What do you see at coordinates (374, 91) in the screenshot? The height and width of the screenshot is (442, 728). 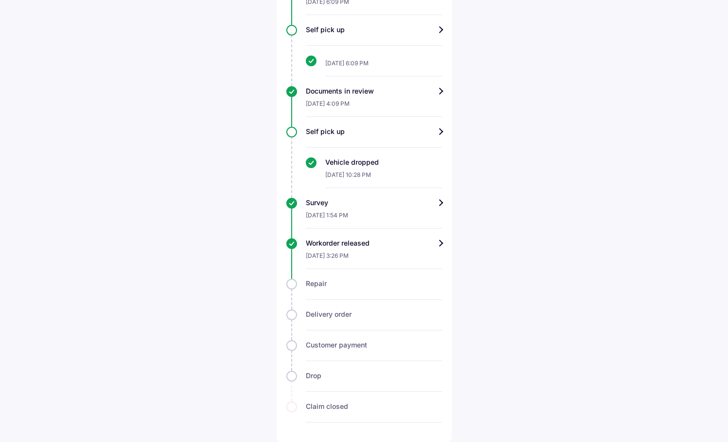 I see `div: Documents in review` at bounding box center [374, 91].